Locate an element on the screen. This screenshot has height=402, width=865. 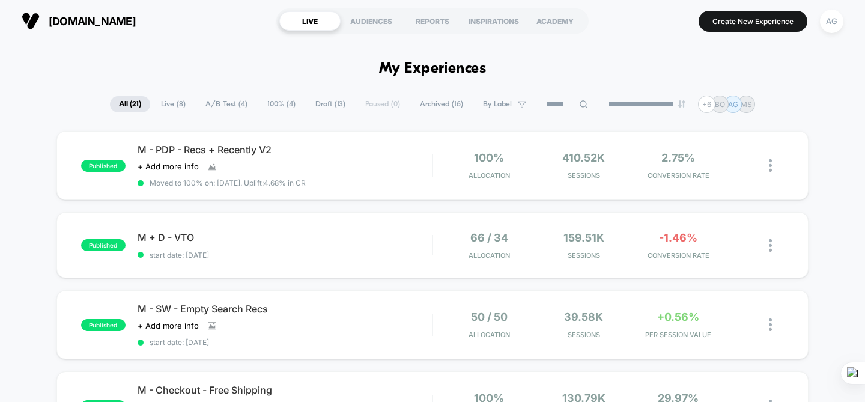
span: Live ( 8 ) is located at coordinates (173, 104).